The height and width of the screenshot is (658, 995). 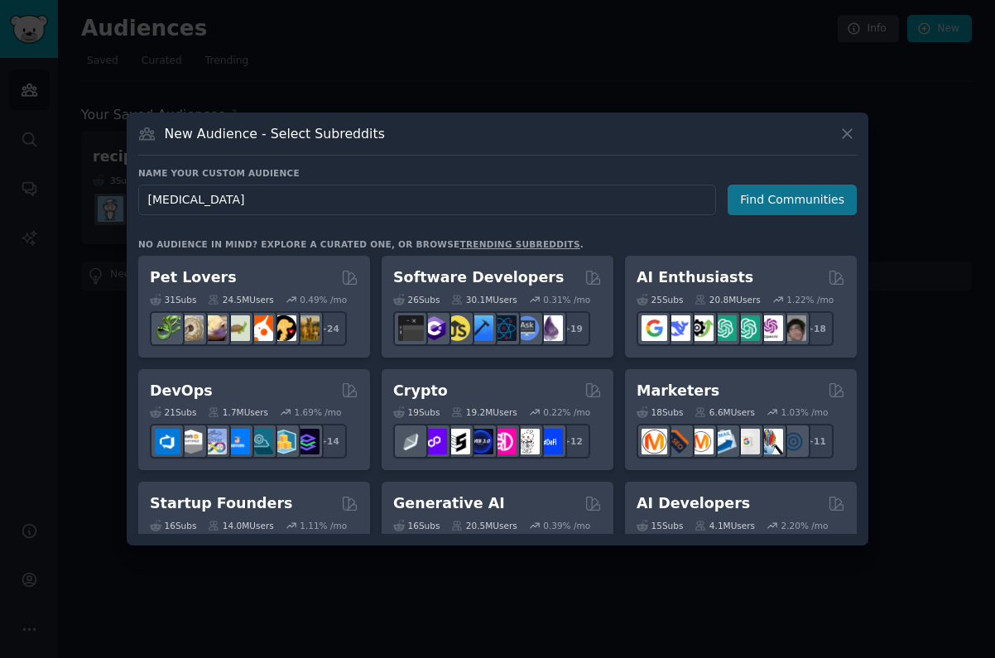 What do you see at coordinates (770, 328) in the screenshot?
I see `img: OpenAIDev` at bounding box center [770, 328].